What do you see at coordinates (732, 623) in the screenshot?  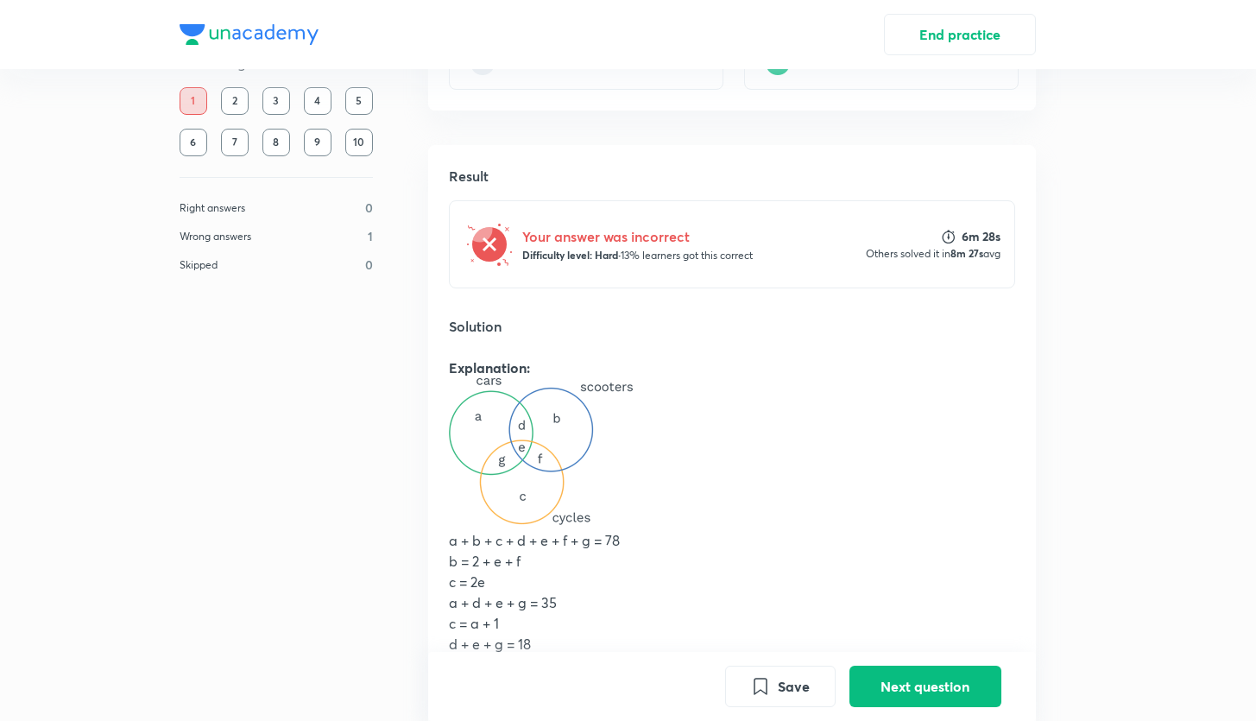 I see `p: c = a + 1` at bounding box center [732, 623].